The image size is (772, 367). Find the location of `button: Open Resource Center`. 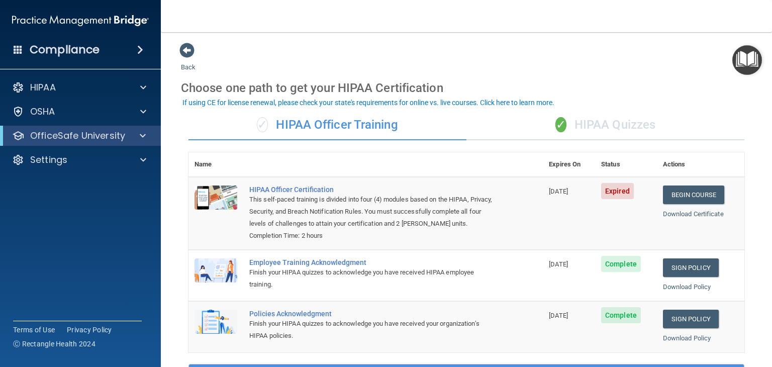

button: Open Resource Center is located at coordinates (747, 60).